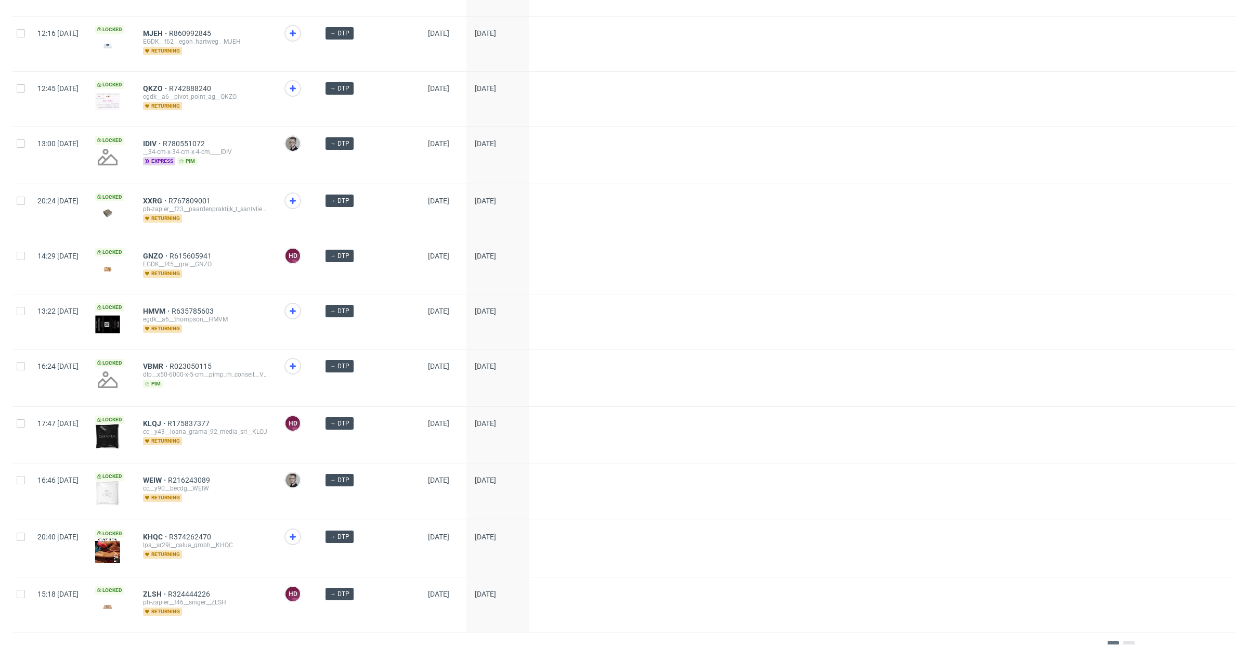 The height and width of the screenshot is (645, 1248). Describe the element at coordinates (159, 161) in the screenshot. I see `span: express` at that location.